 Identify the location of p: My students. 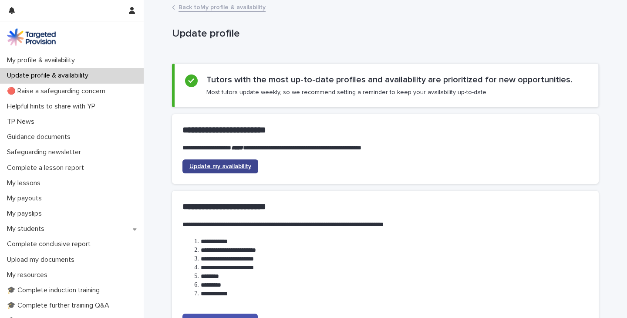
(27, 229).